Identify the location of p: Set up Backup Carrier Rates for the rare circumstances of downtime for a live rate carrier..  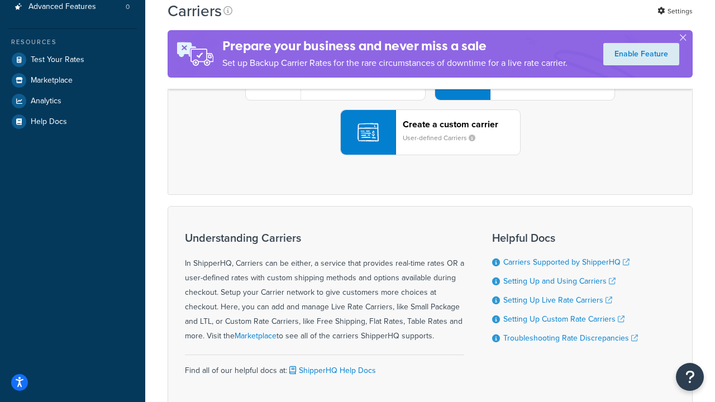
(395, 63).